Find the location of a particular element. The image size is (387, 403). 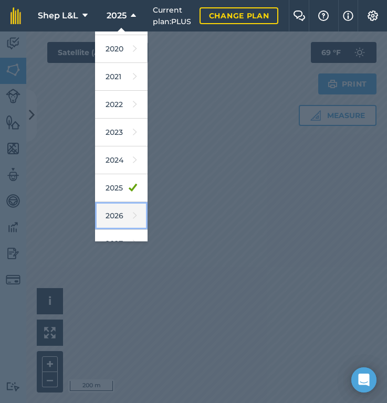

a: 2021 is located at coordinates (121, 77).